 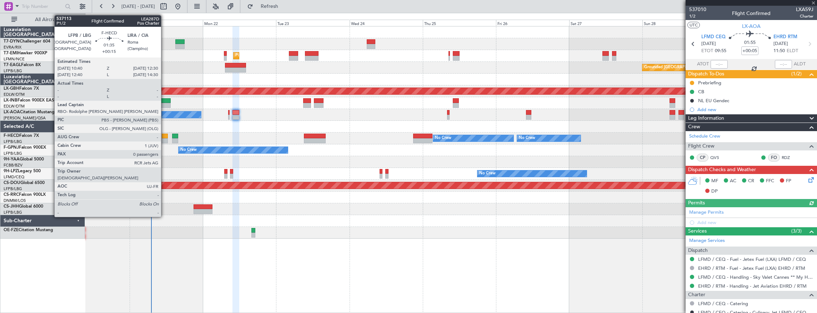 What do you see at coordinates (715, 191) in the screenshot?
I see `span: DP` at bounding box center [715, 191].